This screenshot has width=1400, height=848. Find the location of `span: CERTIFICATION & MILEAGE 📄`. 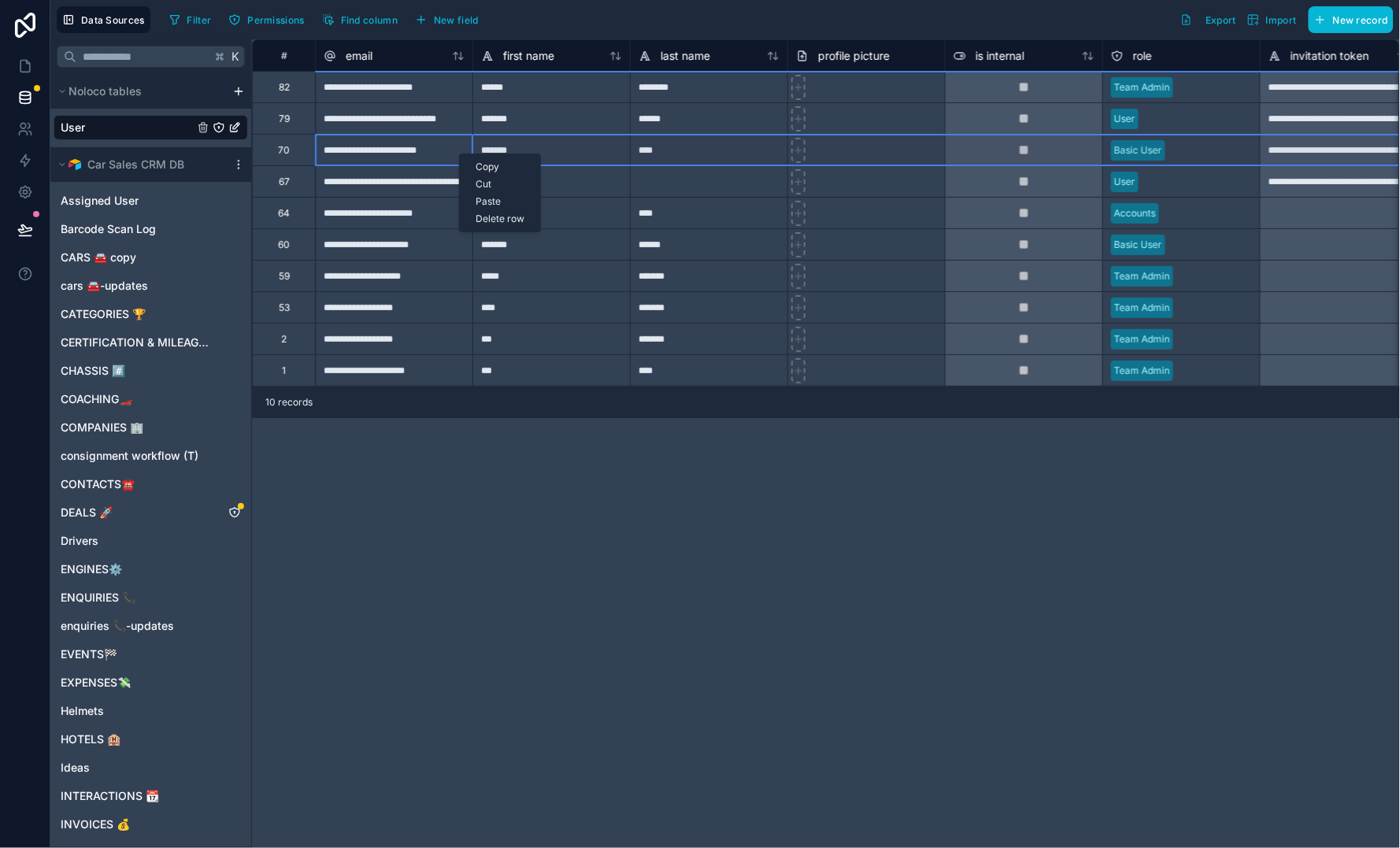

span: CERTIFICATION & MILEAGE 📄 is located at coordinates (134, 343).